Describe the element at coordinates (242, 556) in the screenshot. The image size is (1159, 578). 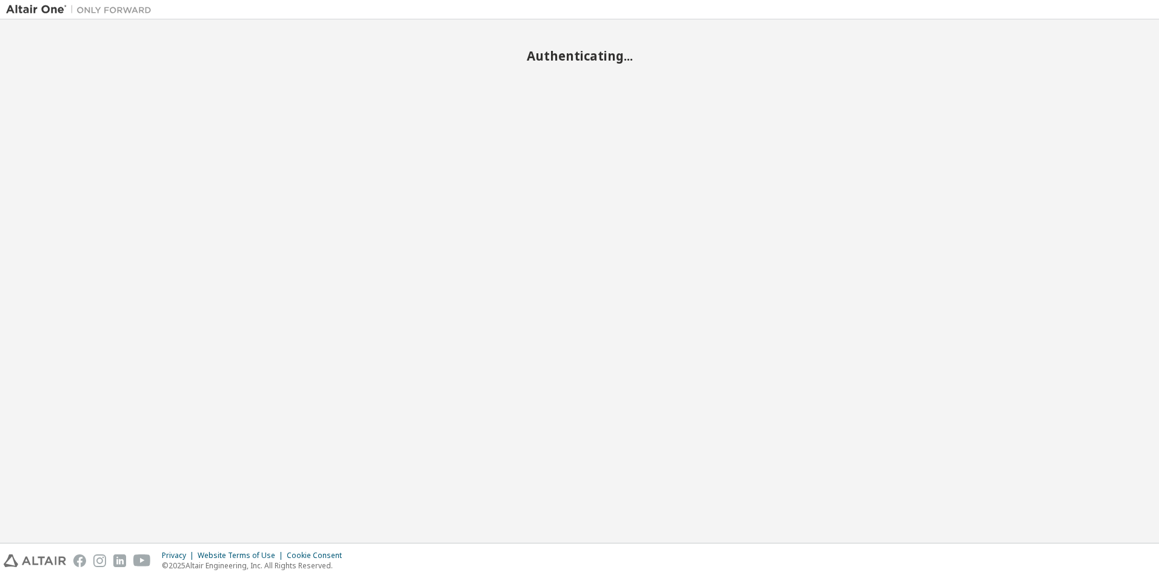
I see `div: Website Terms of Use` at that location.